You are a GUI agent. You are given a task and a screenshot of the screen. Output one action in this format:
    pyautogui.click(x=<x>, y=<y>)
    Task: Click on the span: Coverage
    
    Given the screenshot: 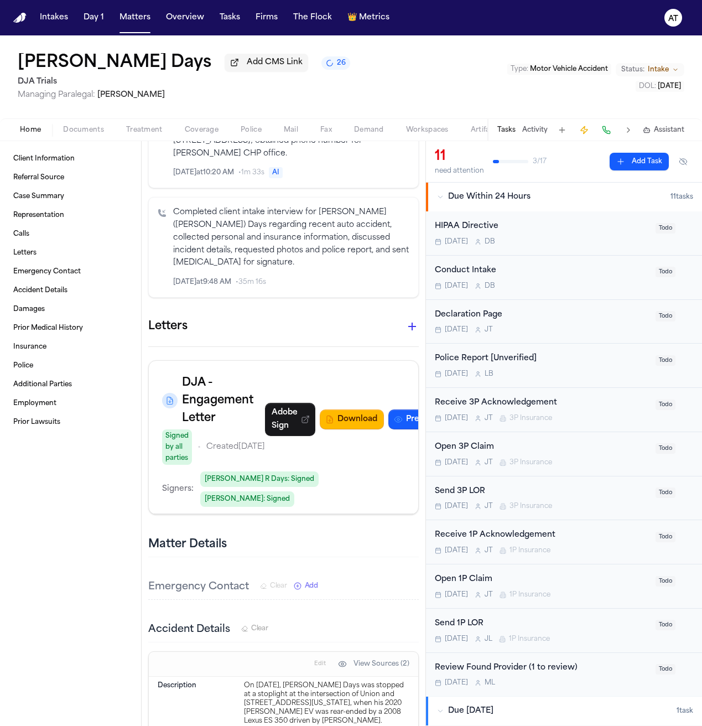 What is the action you would take?
    pyautogui.click(x=201, y=130)
    